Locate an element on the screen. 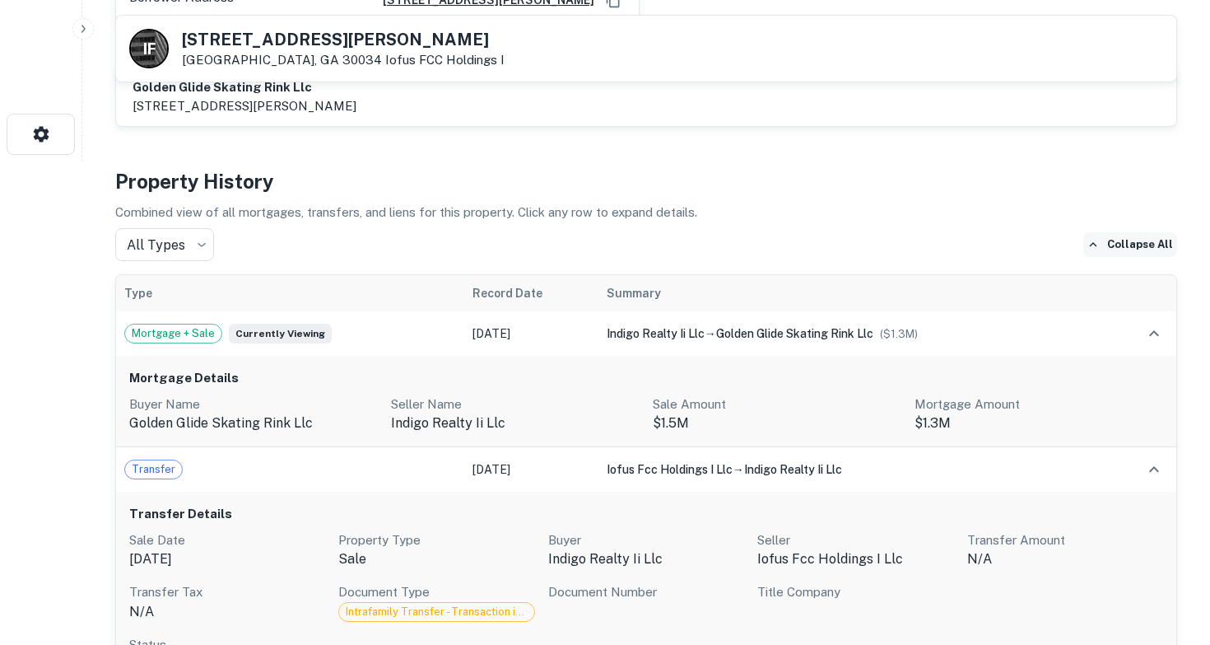  th: Record Date is located at coordinates (531, 293).